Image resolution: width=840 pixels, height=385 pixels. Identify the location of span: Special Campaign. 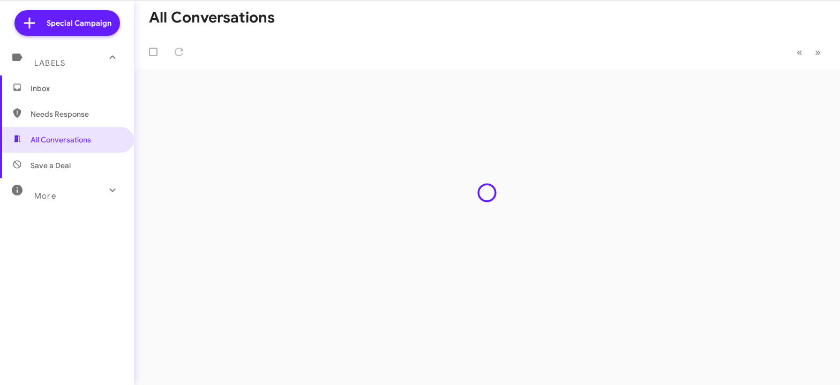
(79, 23).